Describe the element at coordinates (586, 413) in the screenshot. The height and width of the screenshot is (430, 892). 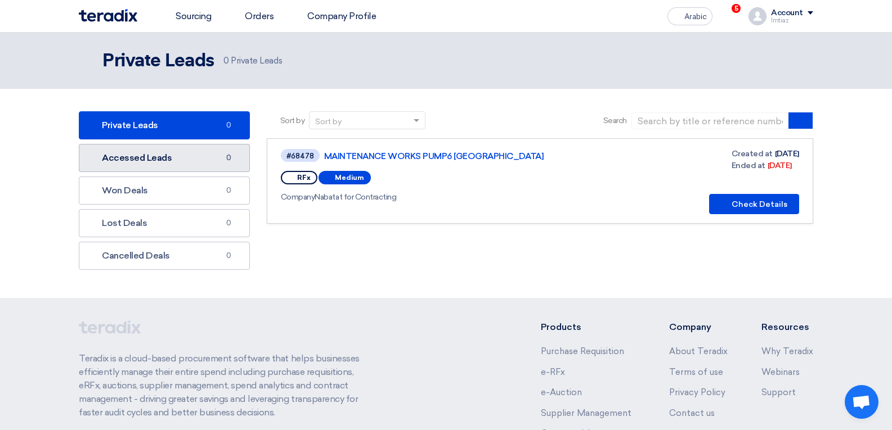
I see `a: Supplier Management` at that location.